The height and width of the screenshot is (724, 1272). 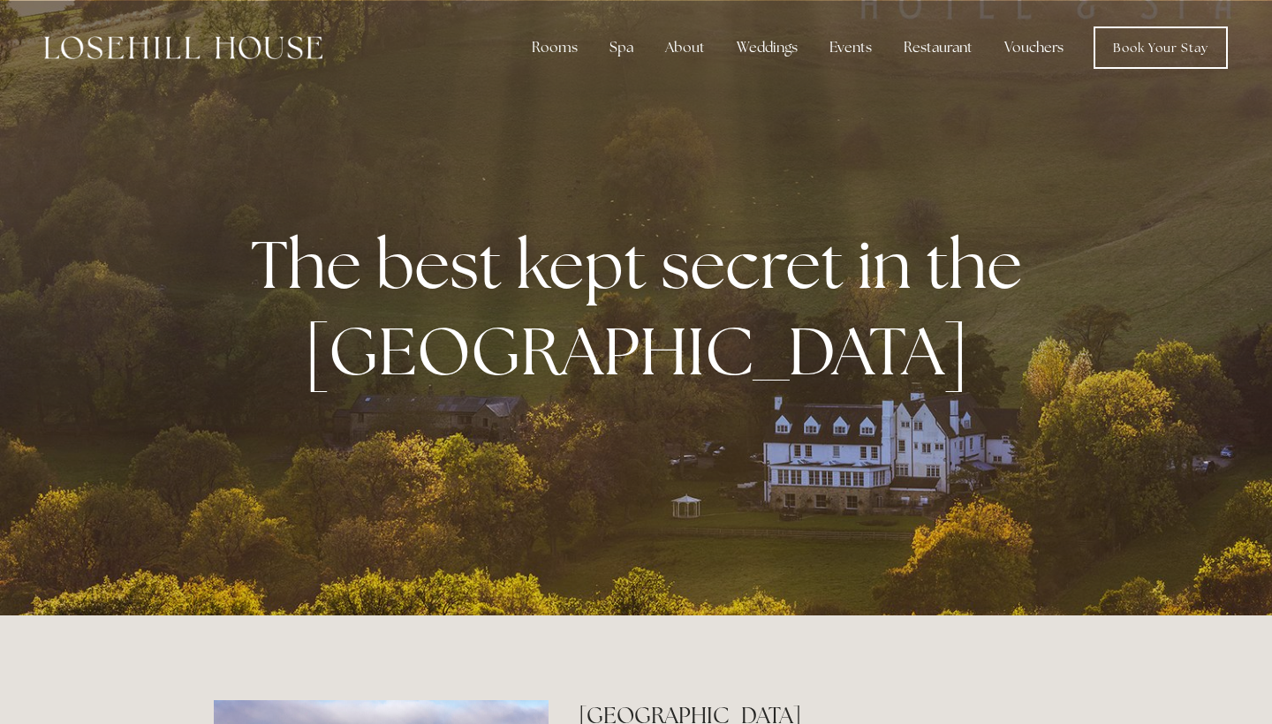 I want to click on a: Book Your Stay, so click(x=1160, y=48).